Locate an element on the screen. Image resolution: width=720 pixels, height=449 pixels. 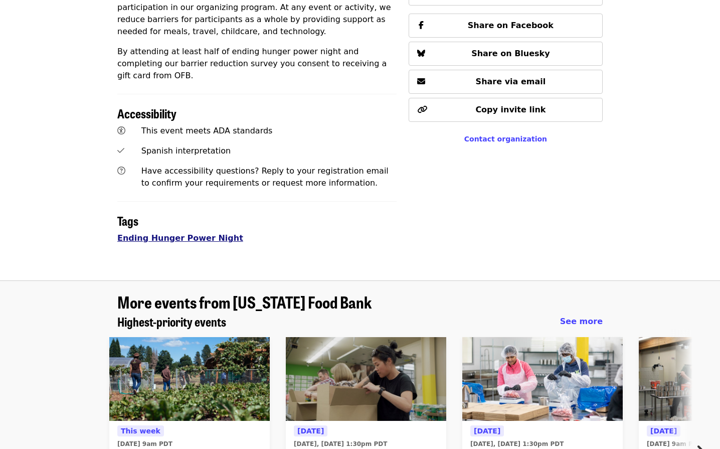
a: See more is located at coordinates (581, 321).